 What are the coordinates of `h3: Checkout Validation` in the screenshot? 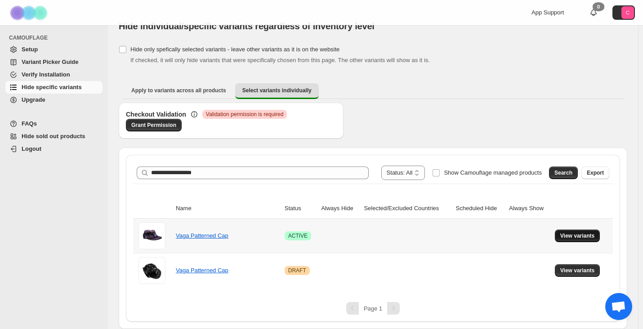 It's located at (156, 114).